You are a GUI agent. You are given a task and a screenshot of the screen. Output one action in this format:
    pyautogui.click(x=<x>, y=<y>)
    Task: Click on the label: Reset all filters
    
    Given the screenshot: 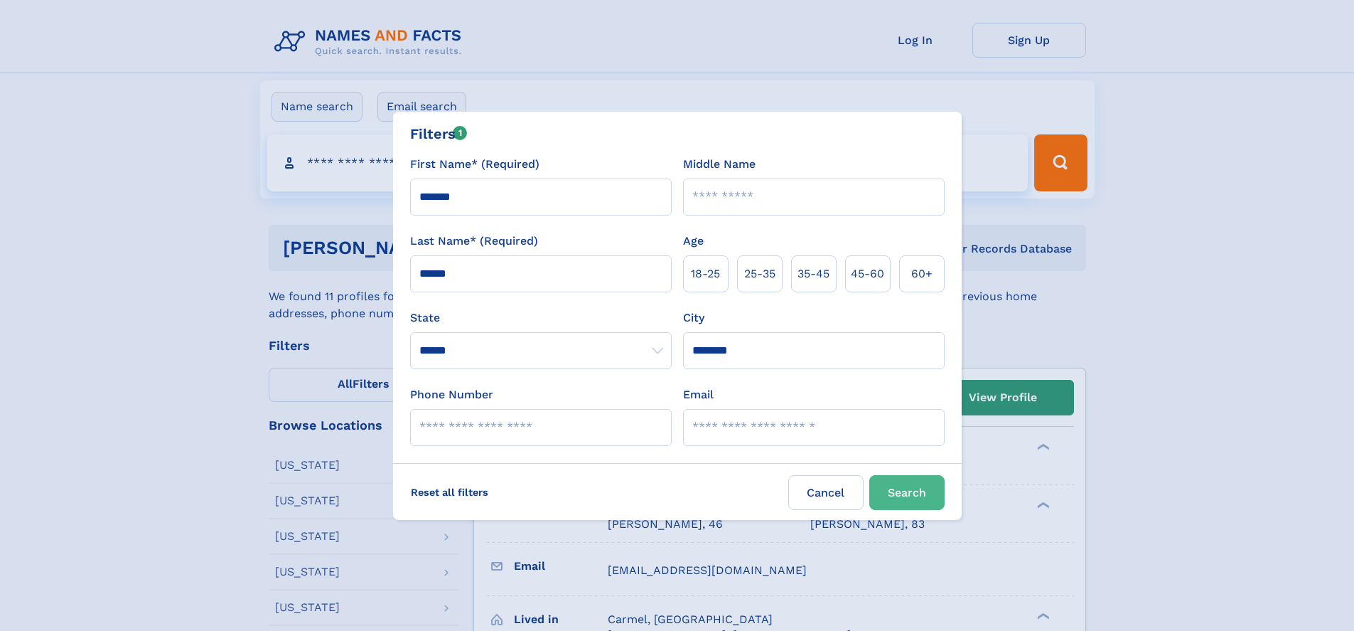 What is the action you would take?
    pyautogui.click(x=449, y=492)
    